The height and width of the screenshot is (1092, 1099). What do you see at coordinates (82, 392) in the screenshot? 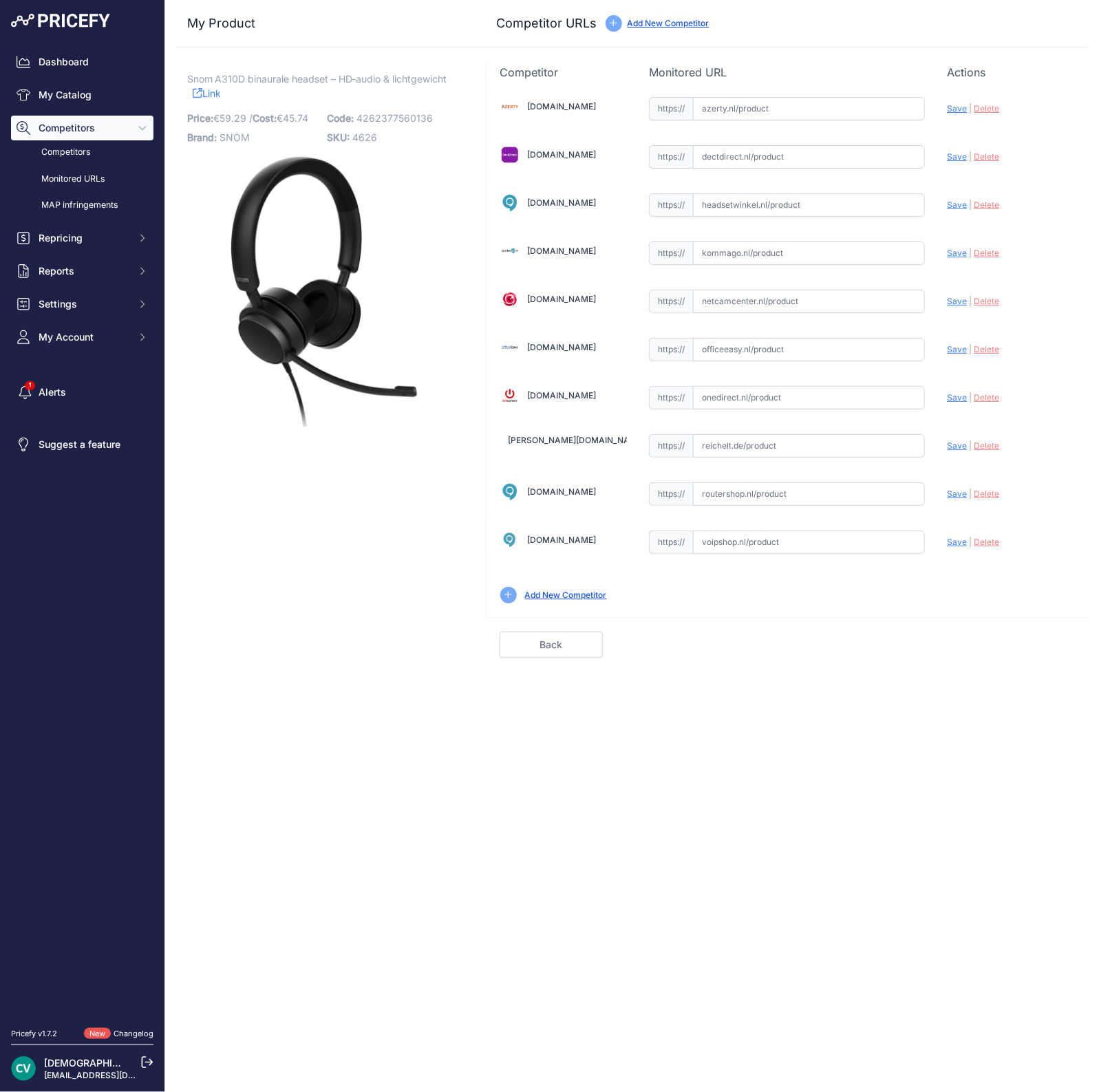
I see `a: Alerts` at bounding box center [82, 392].